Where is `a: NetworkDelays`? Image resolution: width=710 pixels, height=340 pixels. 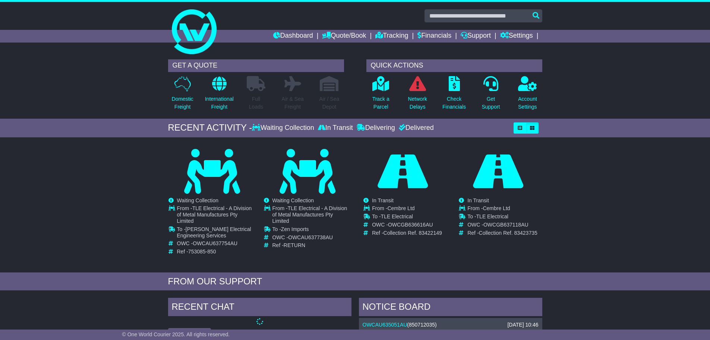 a: NetworkDelays is located at coordinates (417, 95).